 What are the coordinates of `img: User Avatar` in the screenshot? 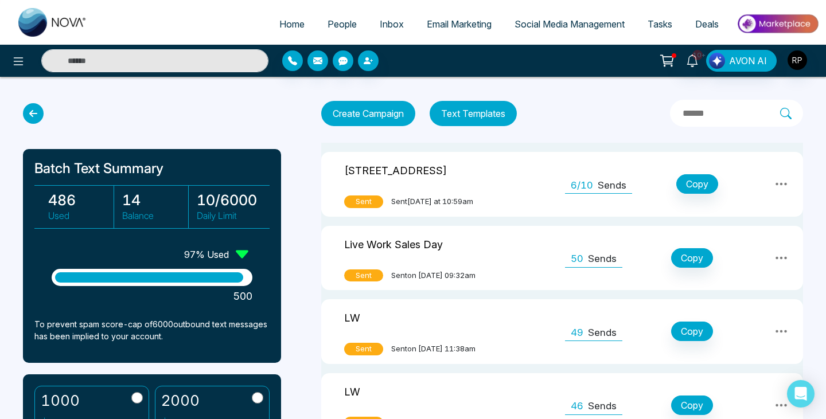 It's located at (798, 60).